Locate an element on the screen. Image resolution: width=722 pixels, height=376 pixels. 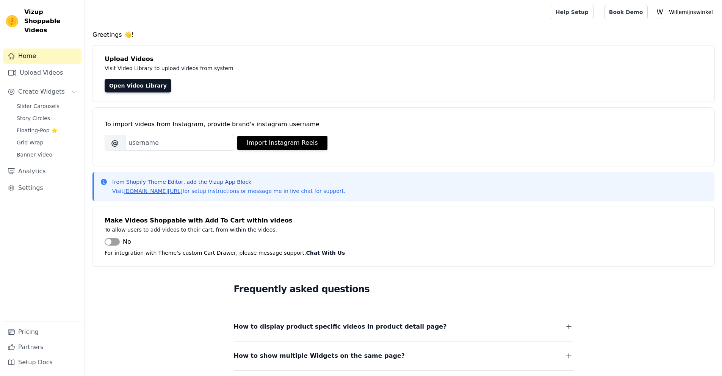
button: How to display product specific videos in product detail page? is located at coordinates (403, 327).